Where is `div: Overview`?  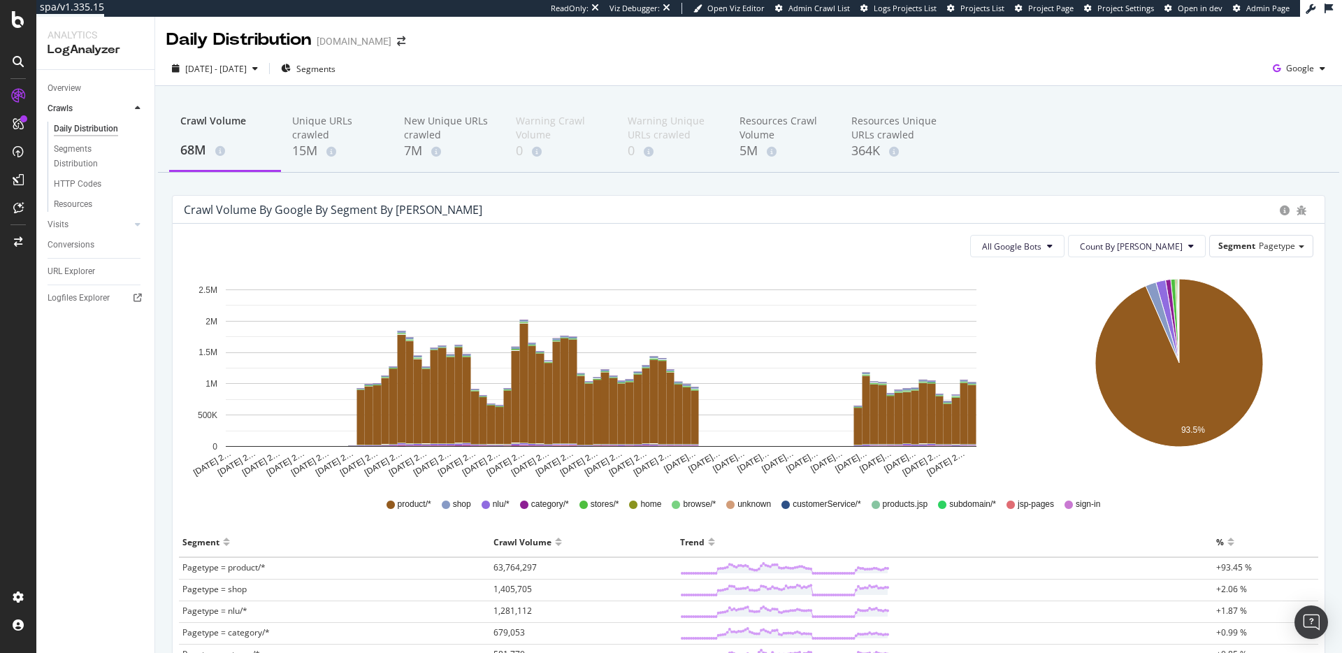
div: Overview is located at coordinates (64, 88).